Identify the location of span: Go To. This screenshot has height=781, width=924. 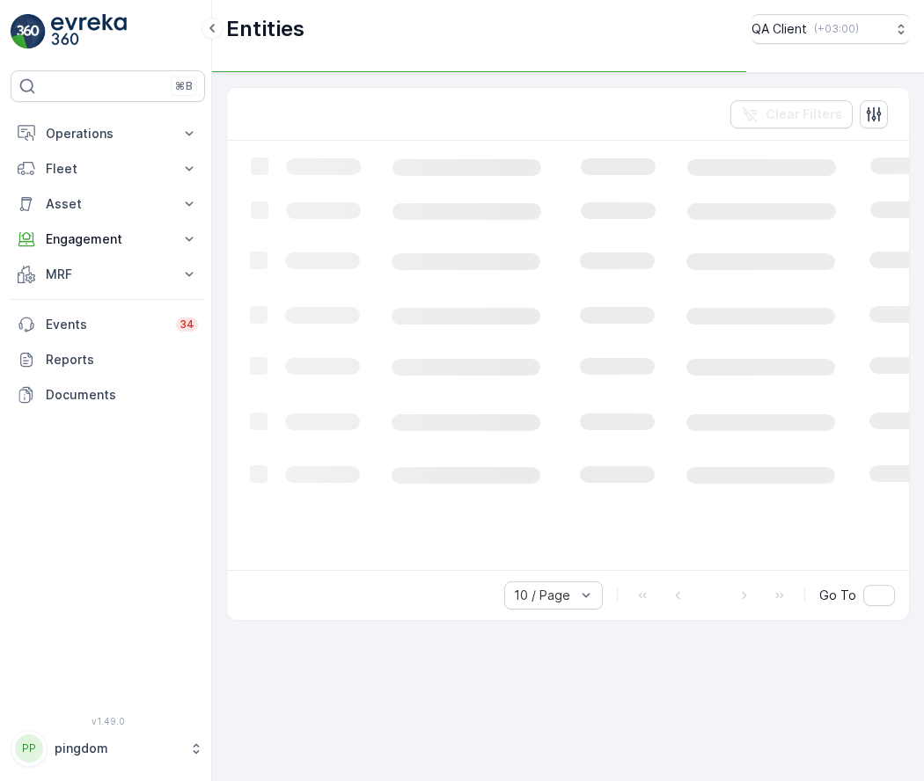
(837, 595).